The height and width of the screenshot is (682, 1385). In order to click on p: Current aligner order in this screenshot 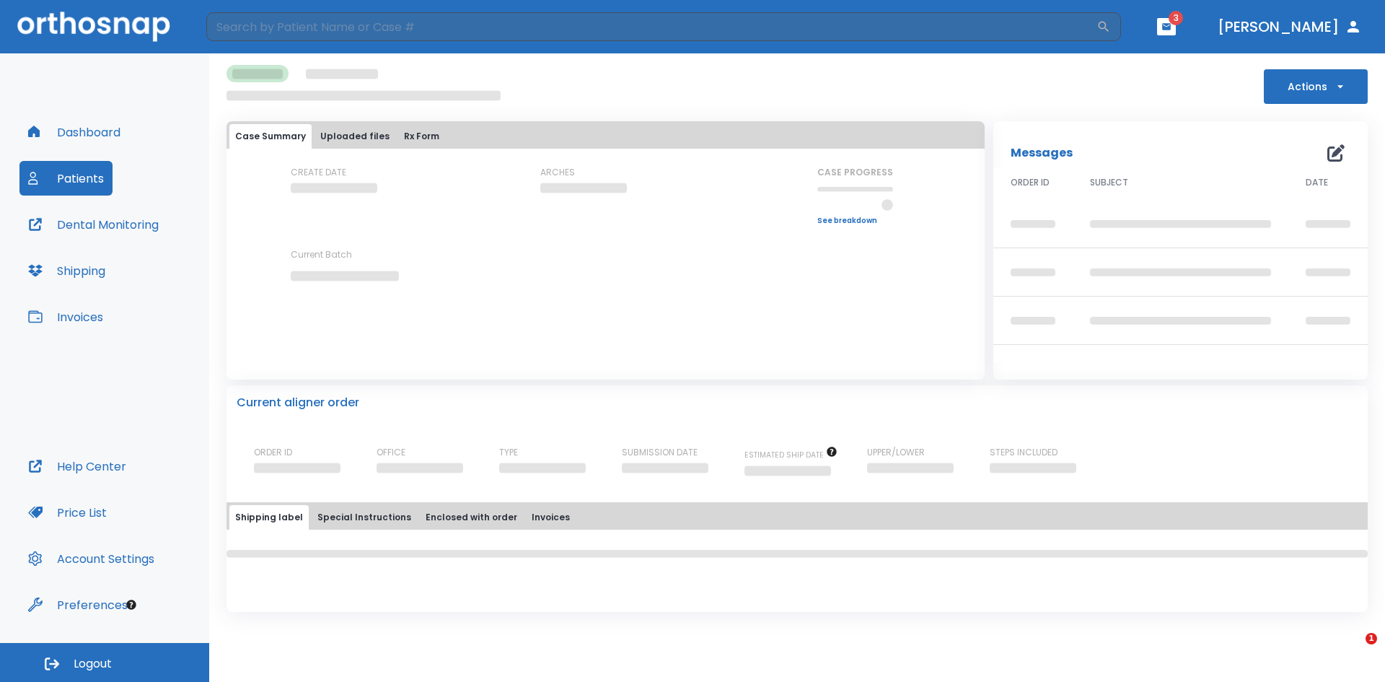, I will do `click(298, 403)`.